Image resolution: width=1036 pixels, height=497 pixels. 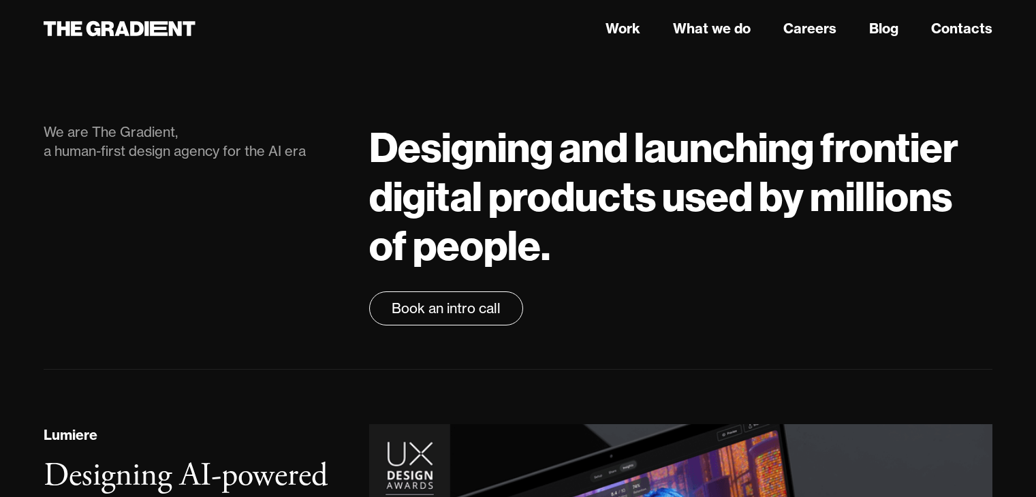 I want to click on a: Blog, so click(x=884, y=29).